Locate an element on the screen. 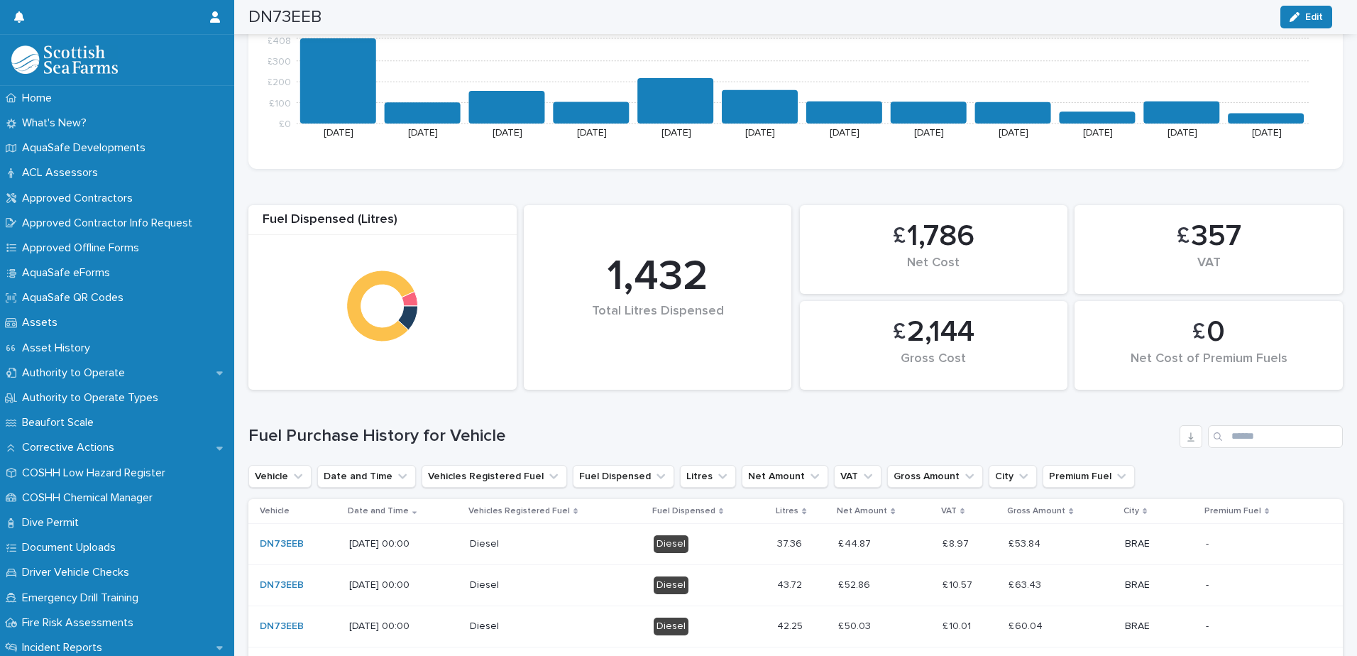  button: Litres is located at coordinates (708, 476).